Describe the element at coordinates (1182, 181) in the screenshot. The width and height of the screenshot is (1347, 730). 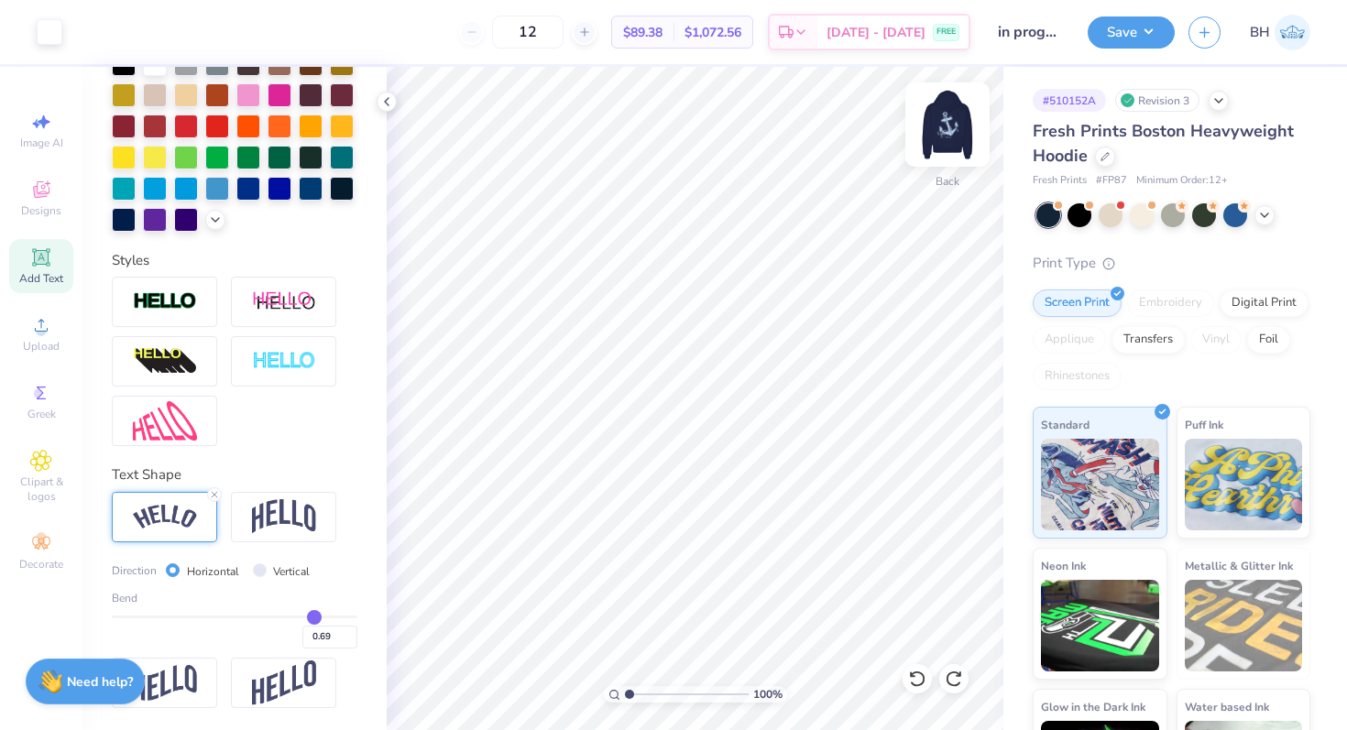
I see `span: Minimum Order: 12 +` at that location.